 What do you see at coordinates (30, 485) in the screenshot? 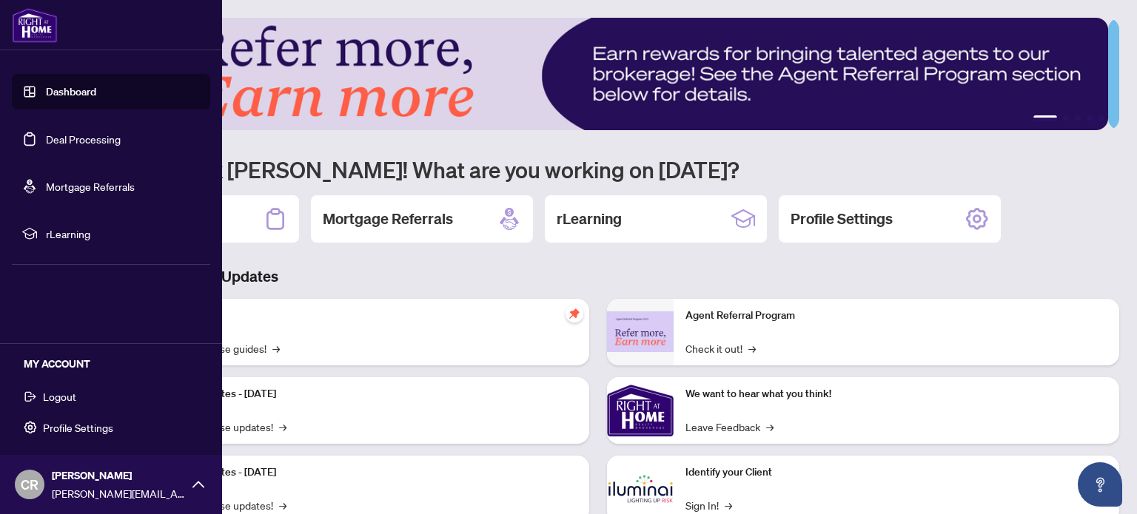
I see `span: CR` at bounding box center [30, 485].